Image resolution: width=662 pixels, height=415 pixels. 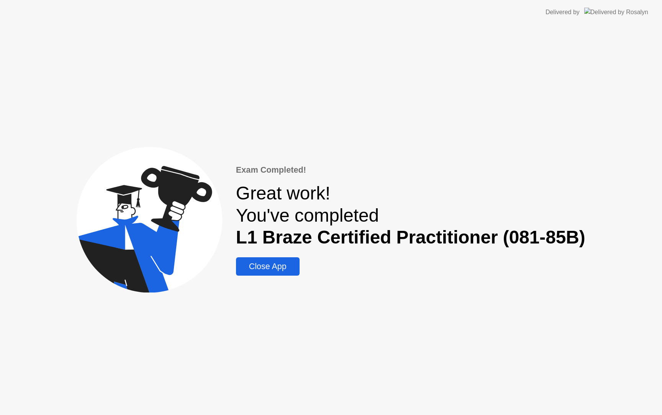 What do you see at coordinates (616, 12) in the screenshot?
I see `img: Delivered by Rosalyn` at bounding box center [616, 12].